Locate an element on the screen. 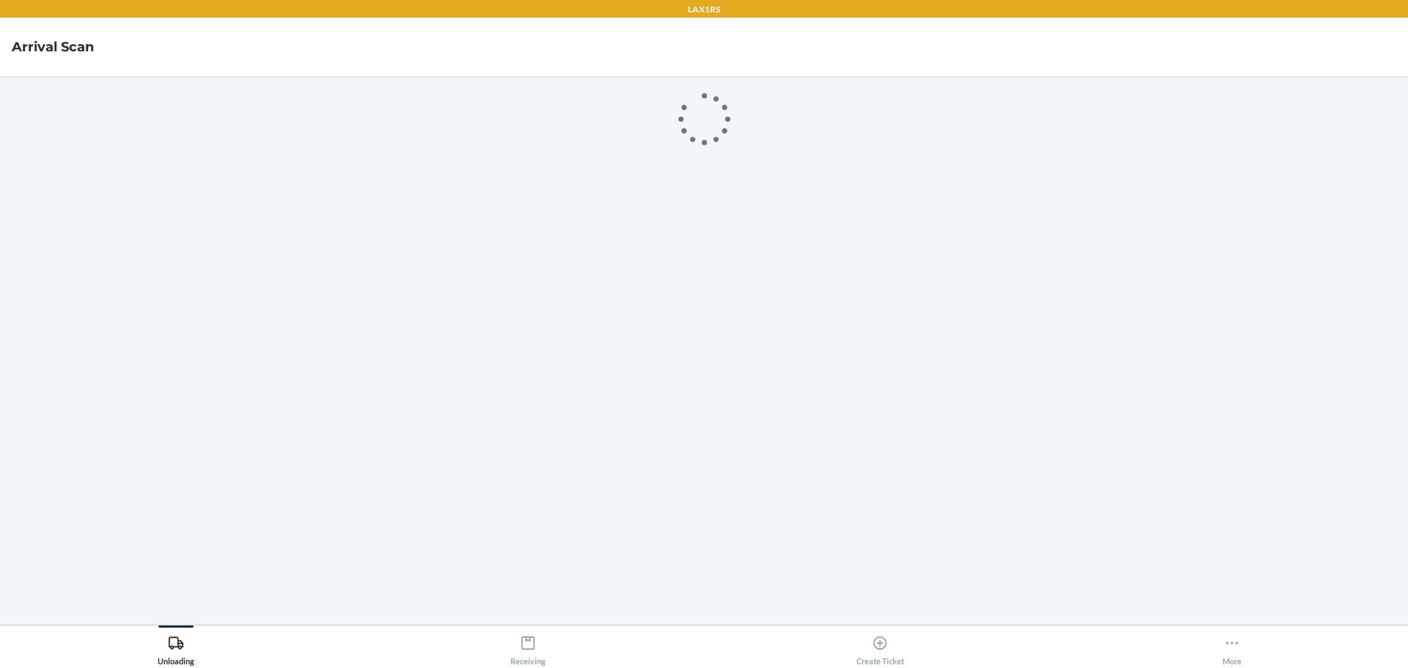 This screenshot has width=1408, height=668. div: Create Ticket is located at coordinates (880, 647).